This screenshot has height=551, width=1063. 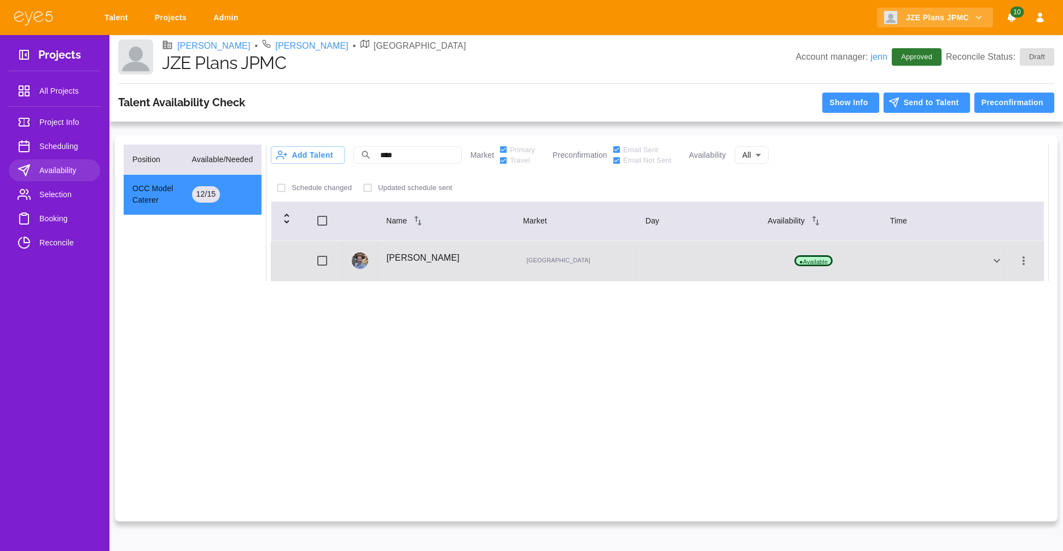 I want to click on span: Booking, so click(x=65, y=218).